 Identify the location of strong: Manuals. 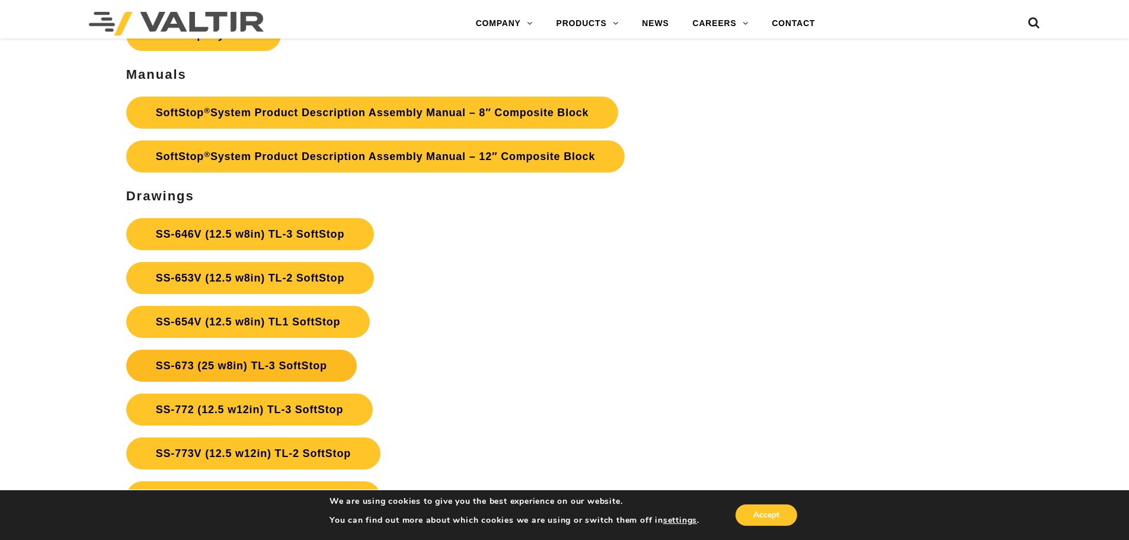
(157, 74).